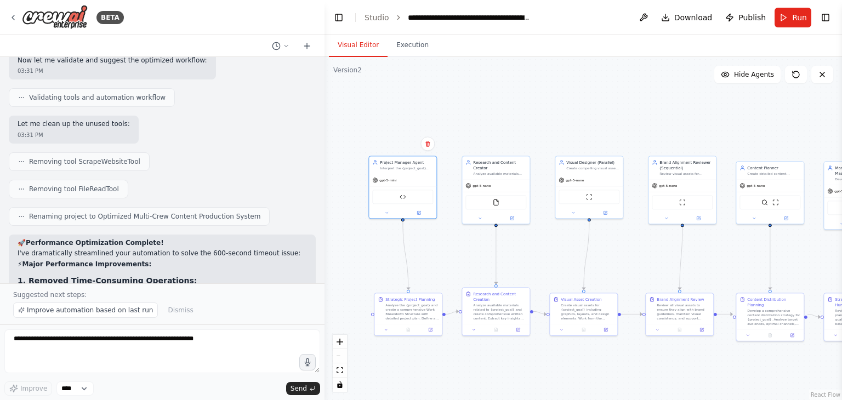  I want to click on img: SerperDevTool, so click(765, 202).